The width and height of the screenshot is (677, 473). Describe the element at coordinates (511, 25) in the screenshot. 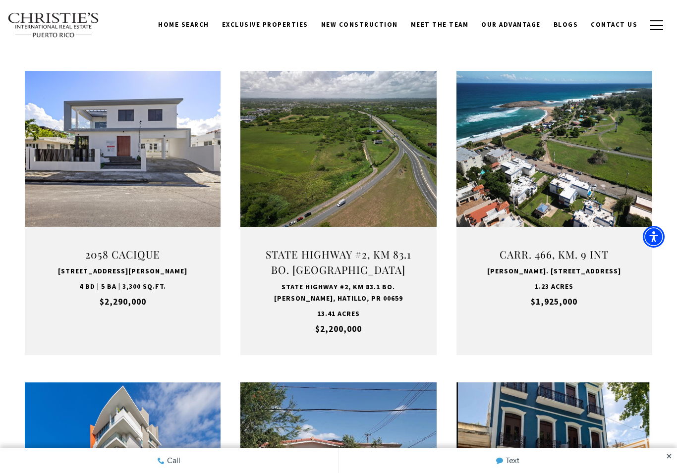

I see `a: Our Advantage` at that location.